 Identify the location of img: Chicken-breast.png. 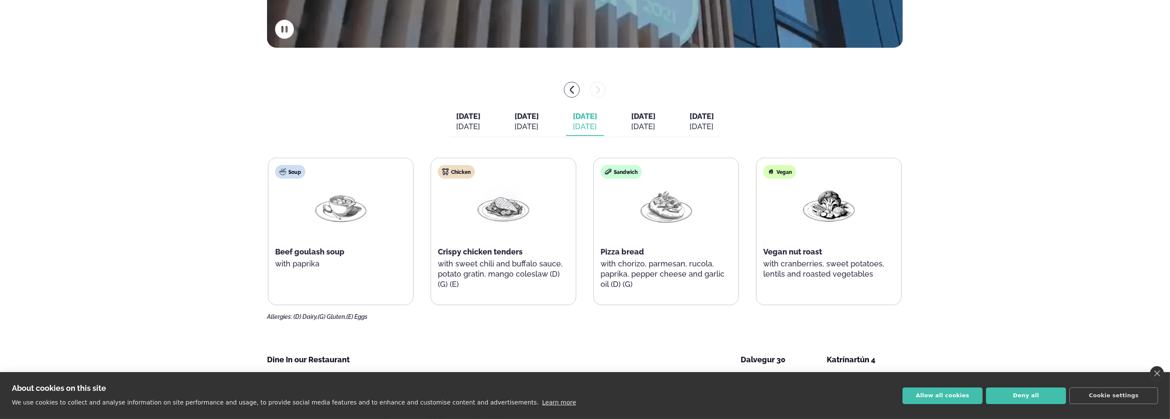
(504, 205).